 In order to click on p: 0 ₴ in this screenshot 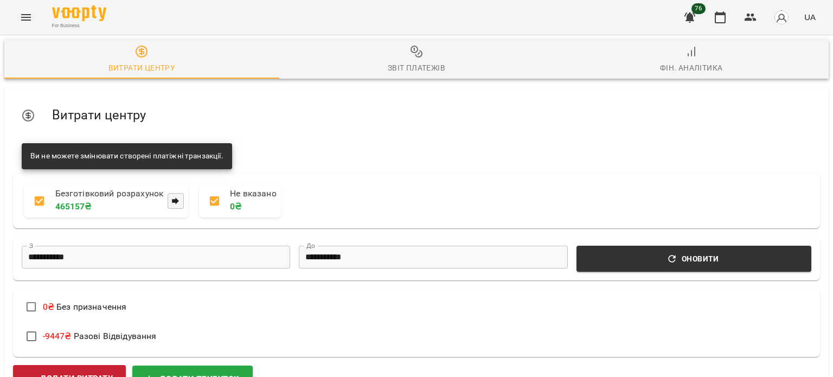, I will do `click(253, 207)`.